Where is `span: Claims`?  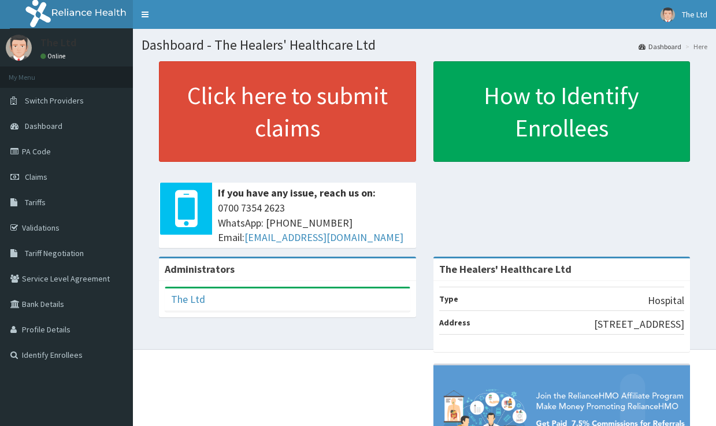
span: Claims is located at coordinates (36, 177).